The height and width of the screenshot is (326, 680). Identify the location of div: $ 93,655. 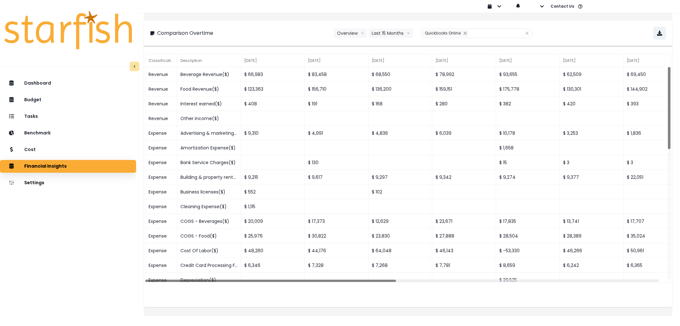
(528, 74).